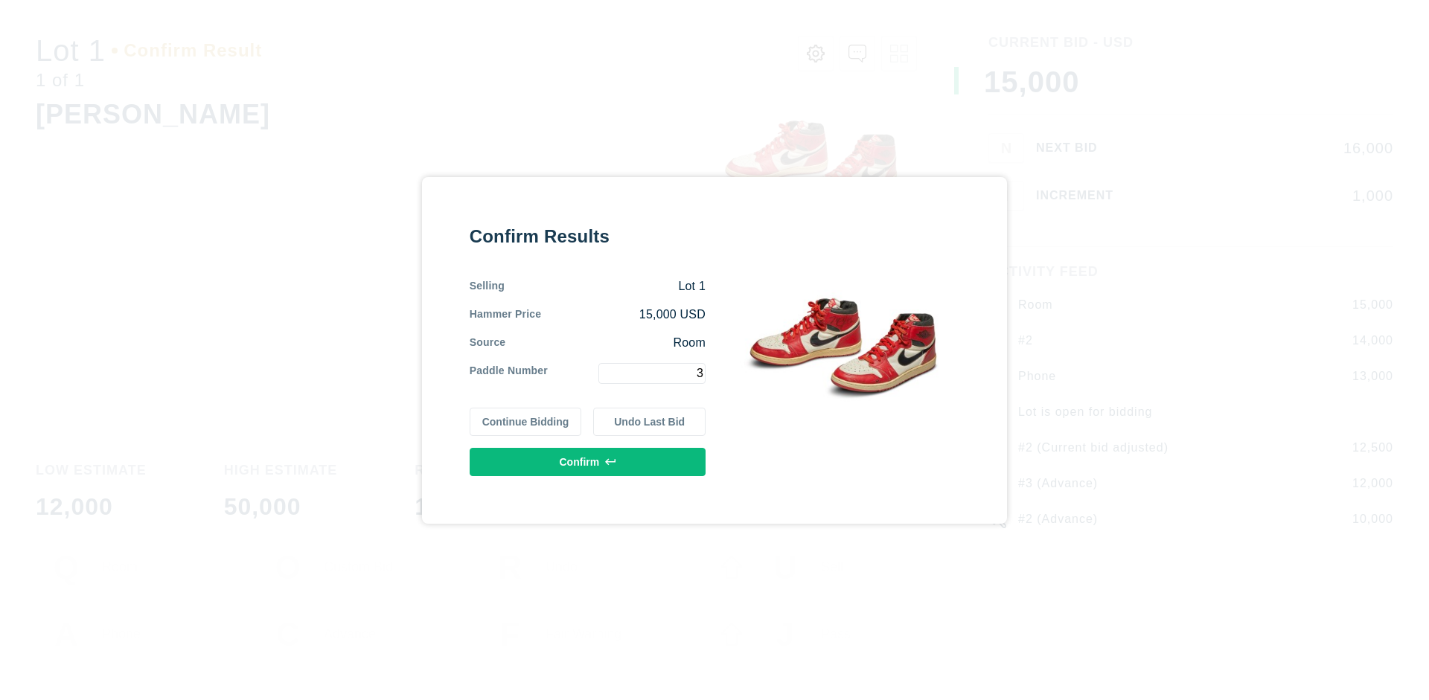 This screenshot has height=700, width=1429. I want to click on div: Paddle Number, so click(508, 374).